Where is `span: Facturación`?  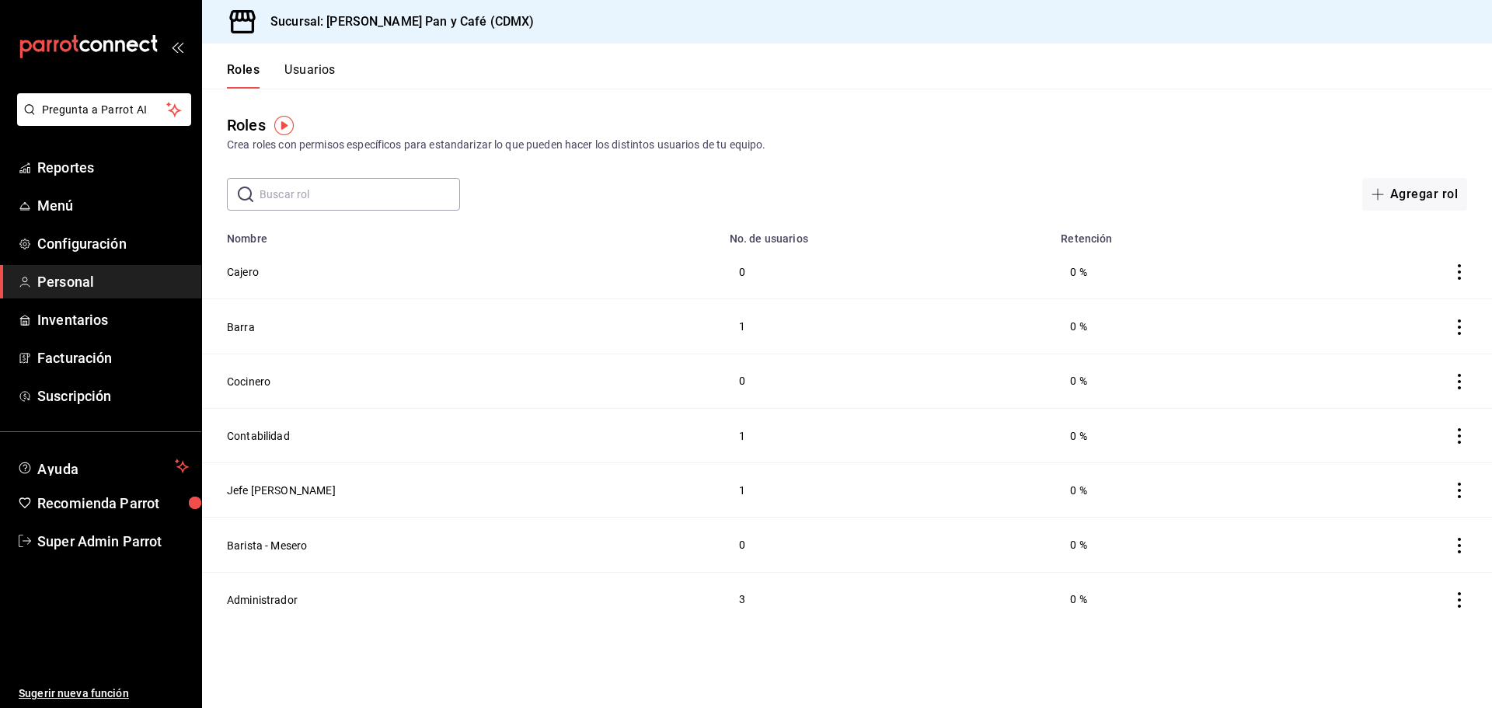
span: Facturación is located at coordinates (113, 357).